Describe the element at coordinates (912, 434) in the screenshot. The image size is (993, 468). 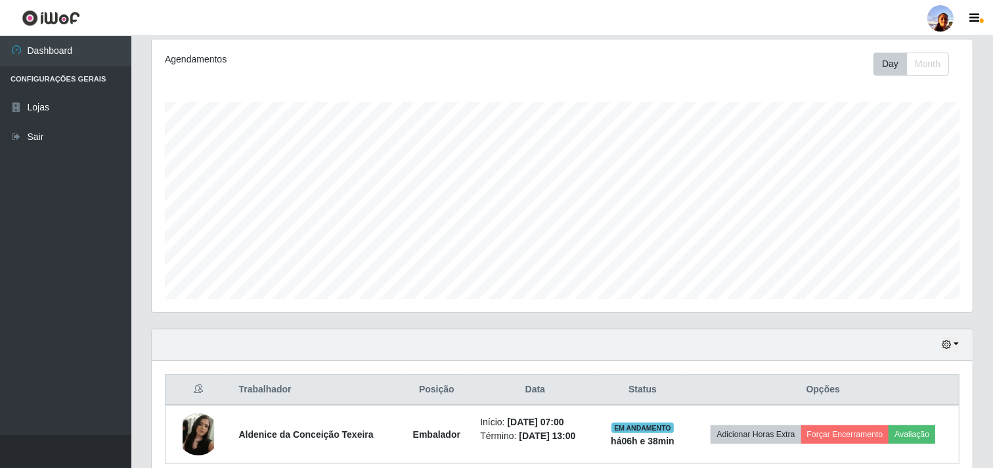
I see `button: Avaliação` at that location.